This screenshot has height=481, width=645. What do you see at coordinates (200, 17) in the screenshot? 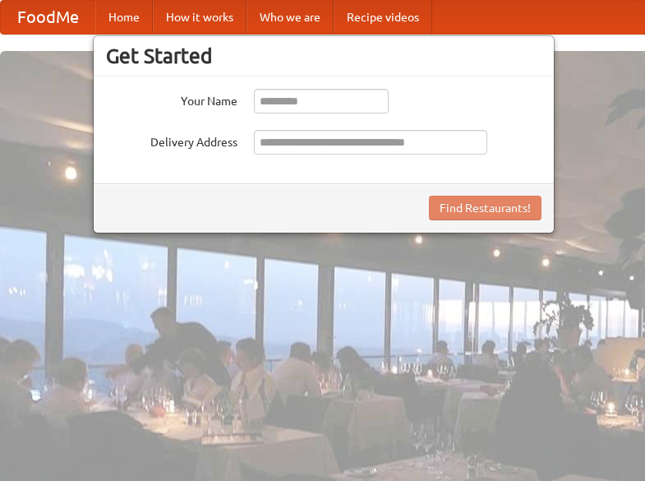
I see `a: How it works` at bounding box center [200, 17].